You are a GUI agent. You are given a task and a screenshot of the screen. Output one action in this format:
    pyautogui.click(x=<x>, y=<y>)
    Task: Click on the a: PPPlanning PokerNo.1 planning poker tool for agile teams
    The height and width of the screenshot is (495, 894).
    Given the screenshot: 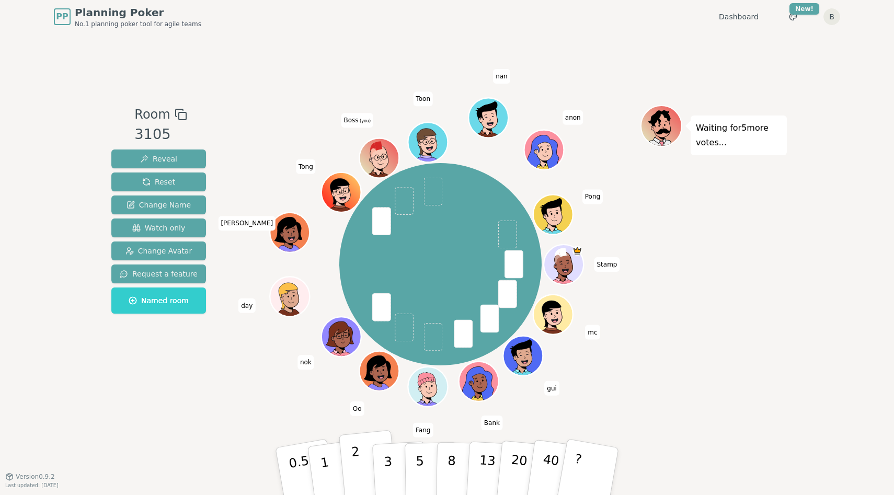 What is the action you would take?
    pyautogui.click(x=128, y=17)
    